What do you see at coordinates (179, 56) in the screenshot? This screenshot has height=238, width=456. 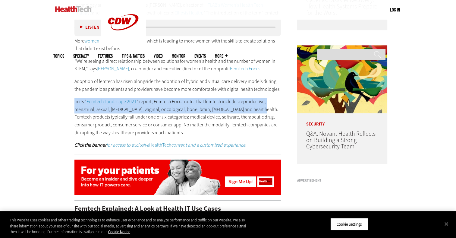 I see `a: MonITor` at bounding box center [179, 56].